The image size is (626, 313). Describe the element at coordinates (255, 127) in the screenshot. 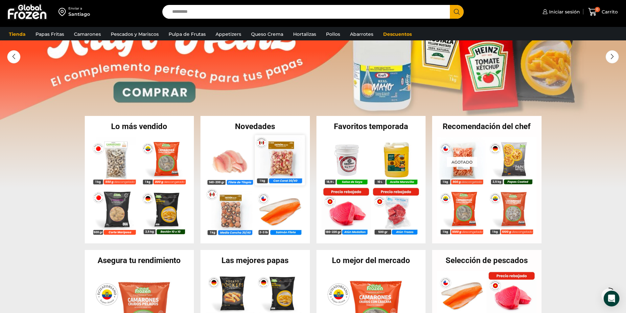

I see `h2: Novedades` at that location.